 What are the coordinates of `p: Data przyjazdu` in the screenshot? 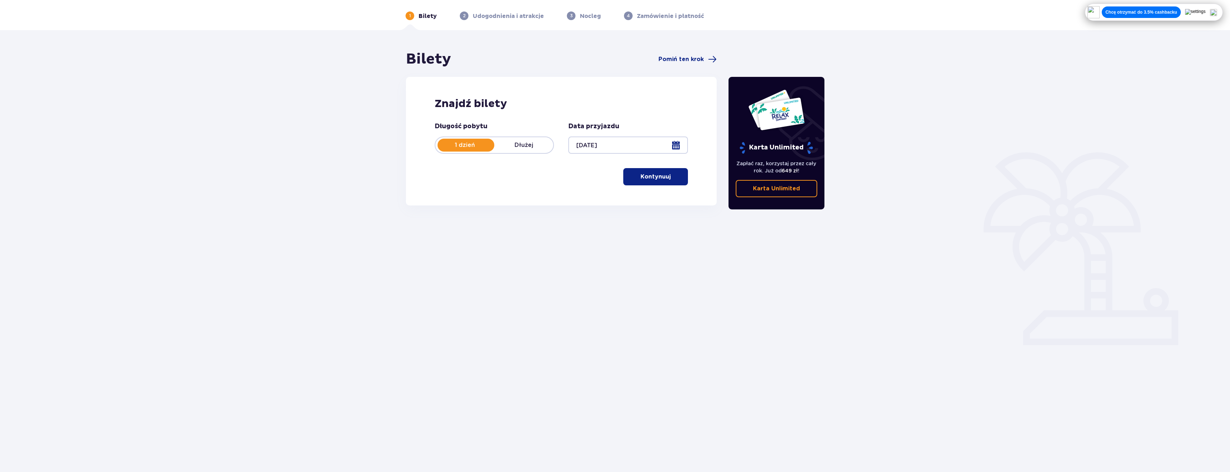 It's located at (594, 126).